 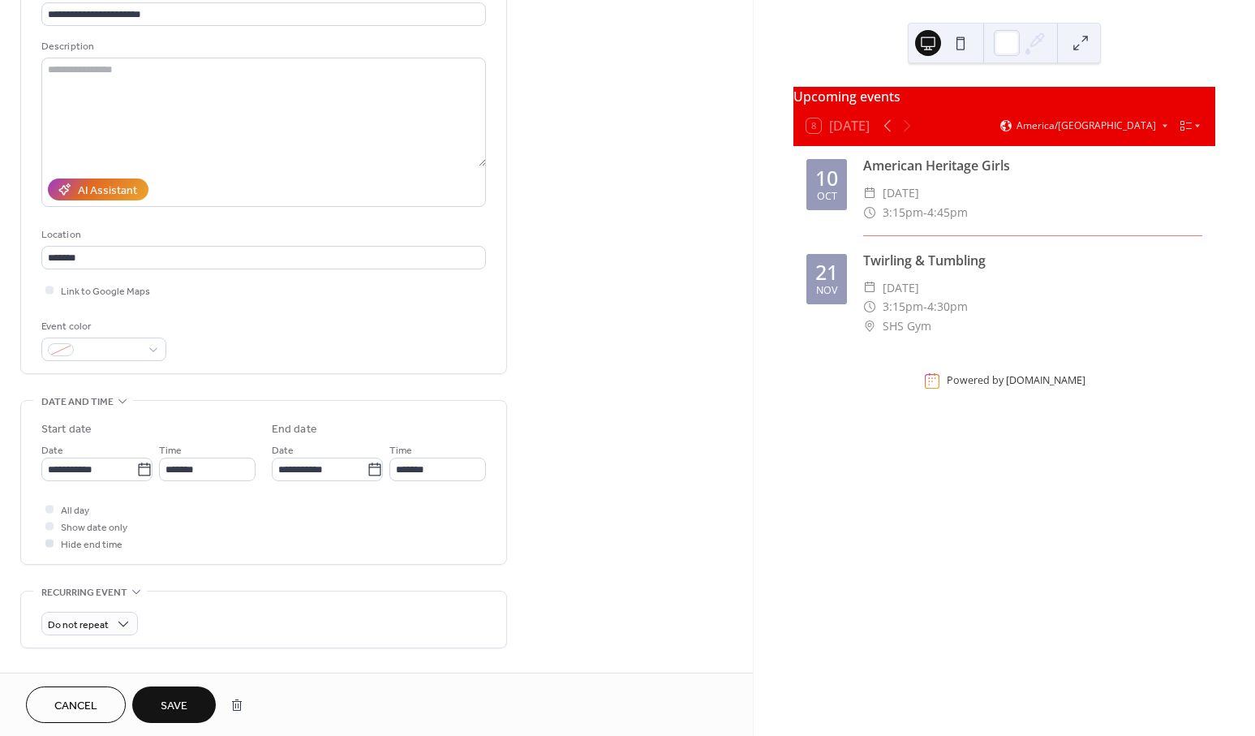 What do you see at coordinates (948, 307) in the screenshot?
I see `span: 4:30pm` at bounding box center [948, 307].